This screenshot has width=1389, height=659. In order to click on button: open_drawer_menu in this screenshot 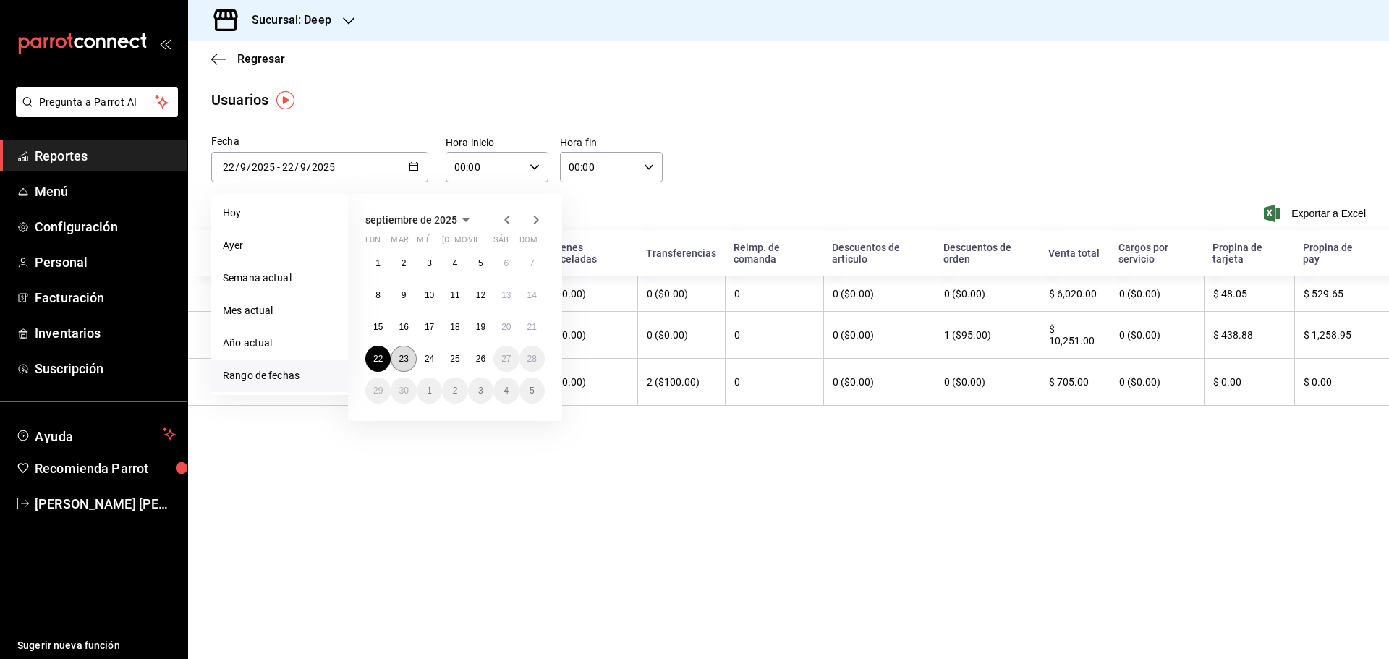, I will do `click(165, 43)`.